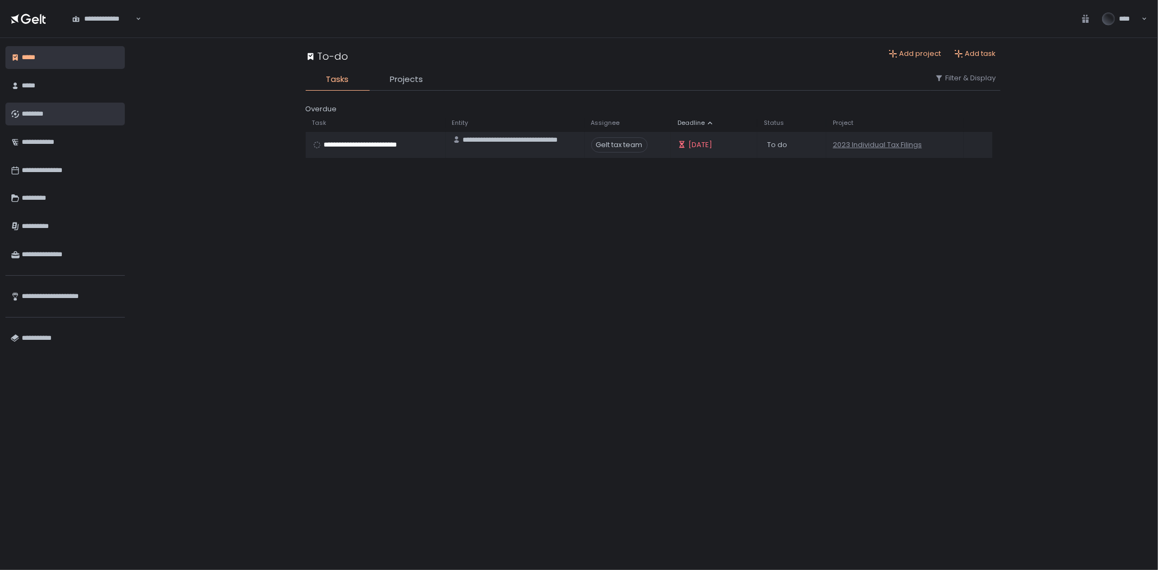 The height and width of the screenshot is (570, 1158). What do you see at coordinates (134, 19) in the screenshot?
I see `input: Search for option` at bounding box center [134, 19].